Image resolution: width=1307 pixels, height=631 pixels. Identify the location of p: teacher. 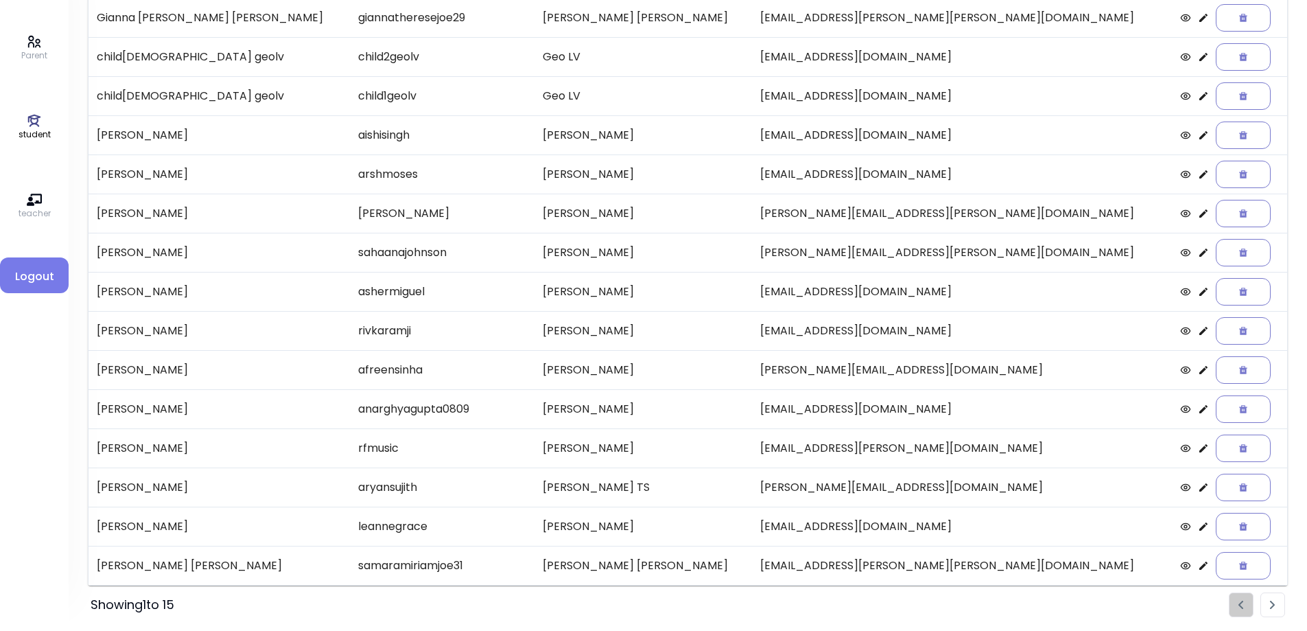
(34, 213).